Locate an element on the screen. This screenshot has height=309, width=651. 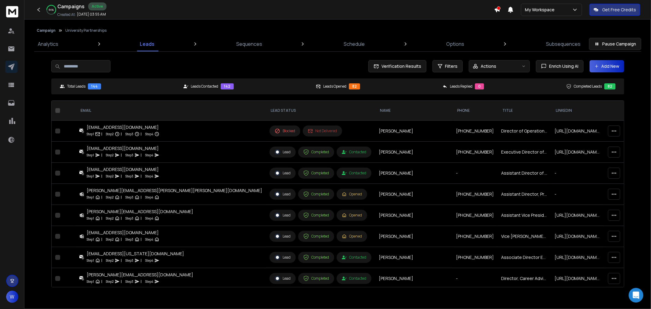
span: W is located at coordinates (12, 297).